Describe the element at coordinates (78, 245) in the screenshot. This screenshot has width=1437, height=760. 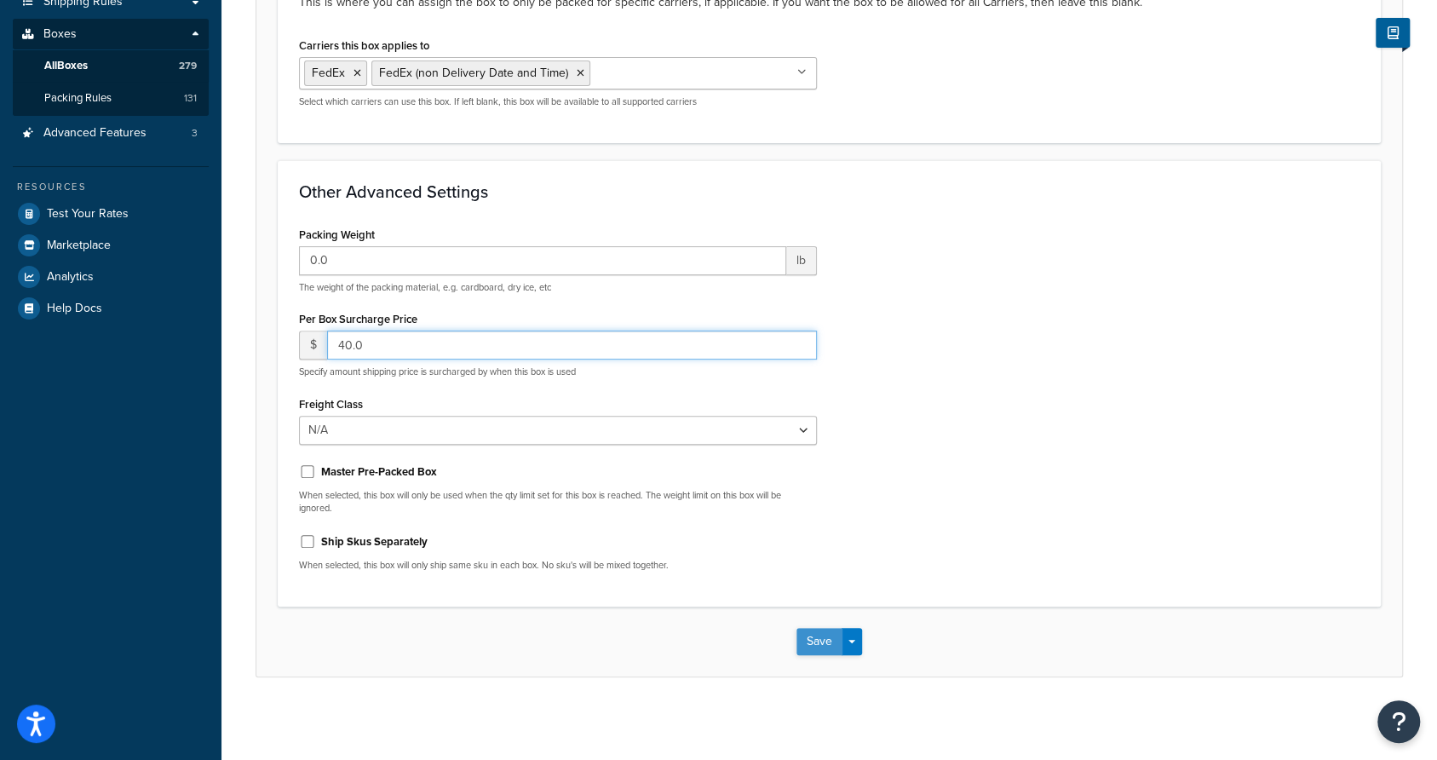
I see `span: Marketplace` at that location.